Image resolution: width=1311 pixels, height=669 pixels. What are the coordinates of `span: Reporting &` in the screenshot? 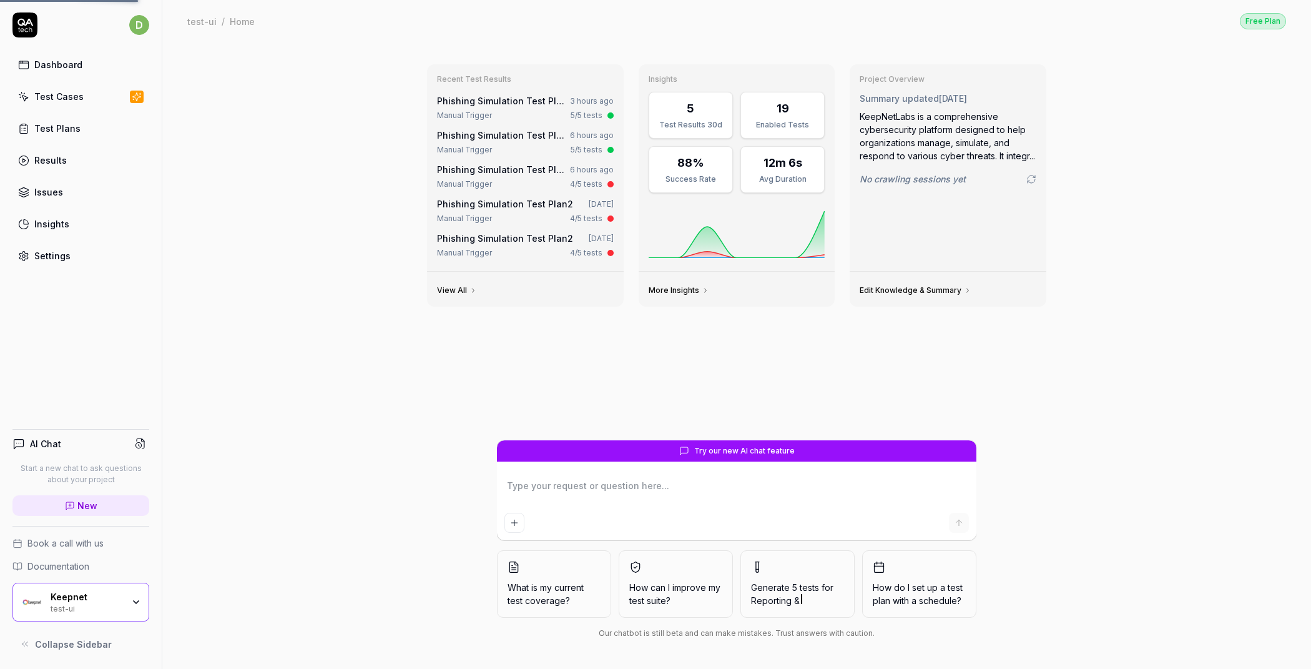 It's located at (775, 600).